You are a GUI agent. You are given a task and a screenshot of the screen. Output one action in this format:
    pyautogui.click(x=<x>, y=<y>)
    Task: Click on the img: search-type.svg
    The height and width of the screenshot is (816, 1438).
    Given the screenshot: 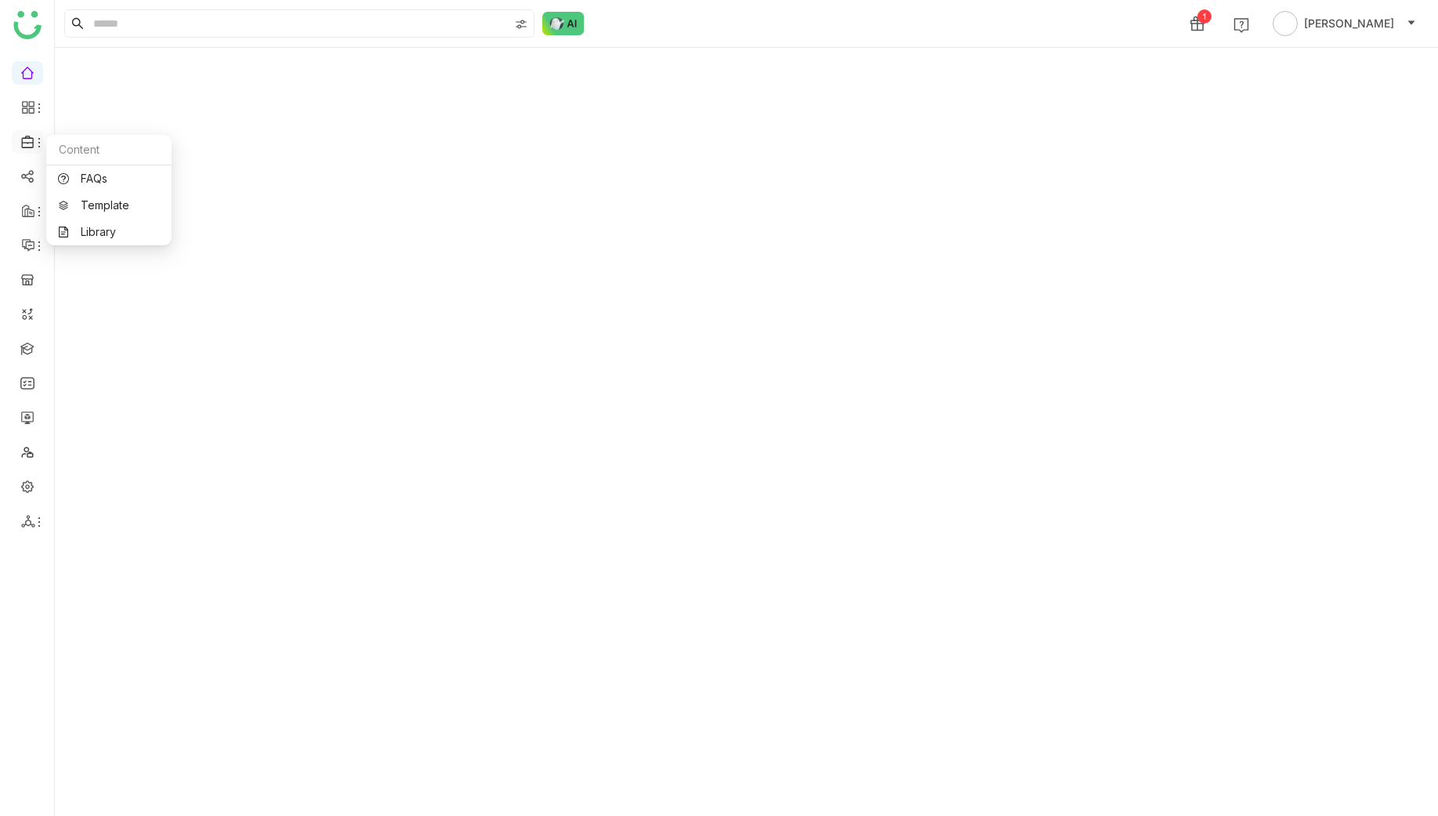 What is the action you would take?
    pyautogui.click(x=521, y=24)
    